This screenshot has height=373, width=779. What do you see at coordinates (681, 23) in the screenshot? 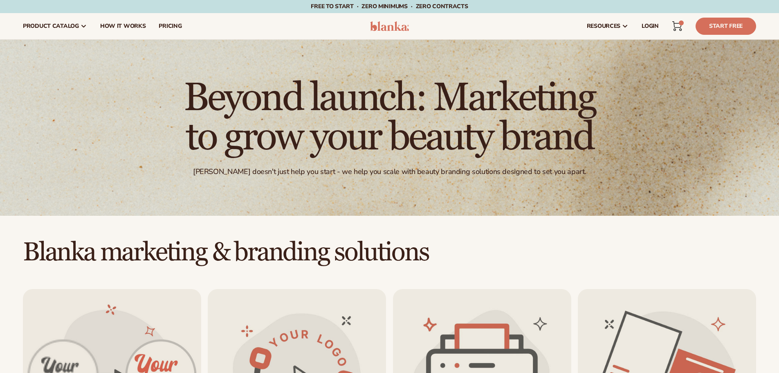
I see `span: 4` at bounding box center [681, 23].